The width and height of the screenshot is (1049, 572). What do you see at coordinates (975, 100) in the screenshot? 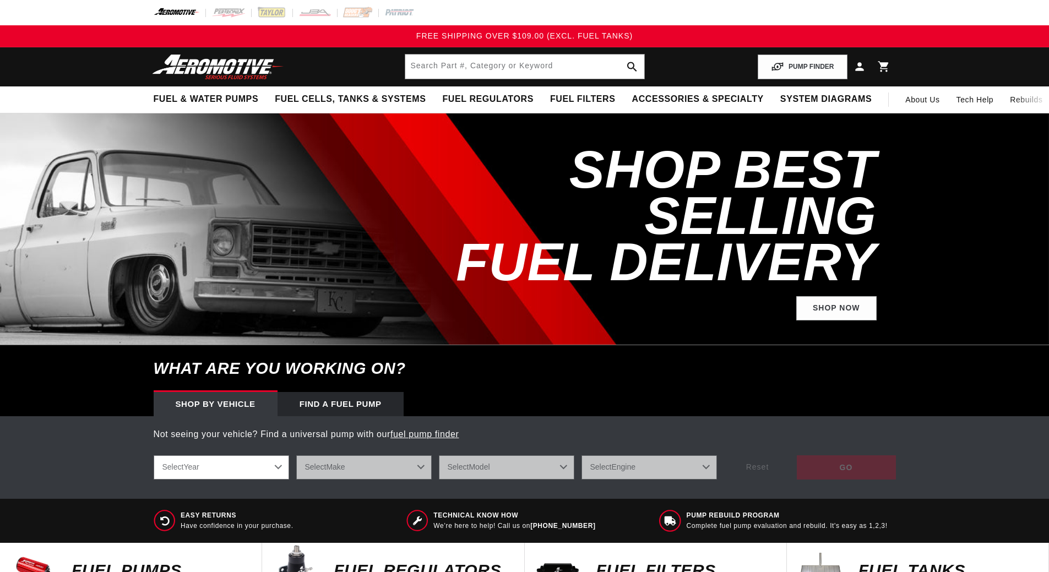
I see `summary: Tech Help` at bounding box center [975, 100].